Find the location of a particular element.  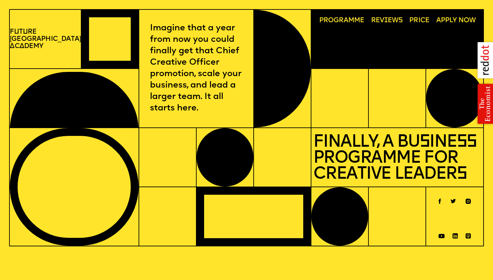

img: reddot is located at coordinates (483, 60).